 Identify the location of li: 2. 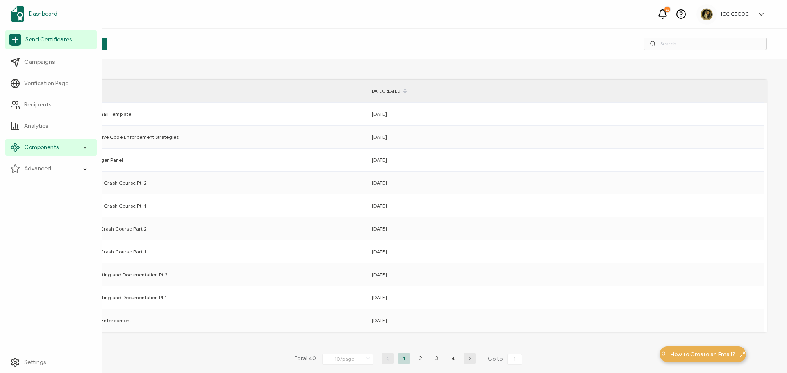
(420, 359).